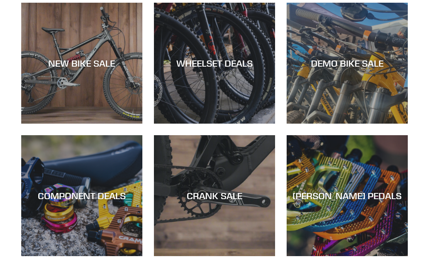 The image size is (429, 275). I want to click on div: COMPONENT DEALS, so click(82, 196).